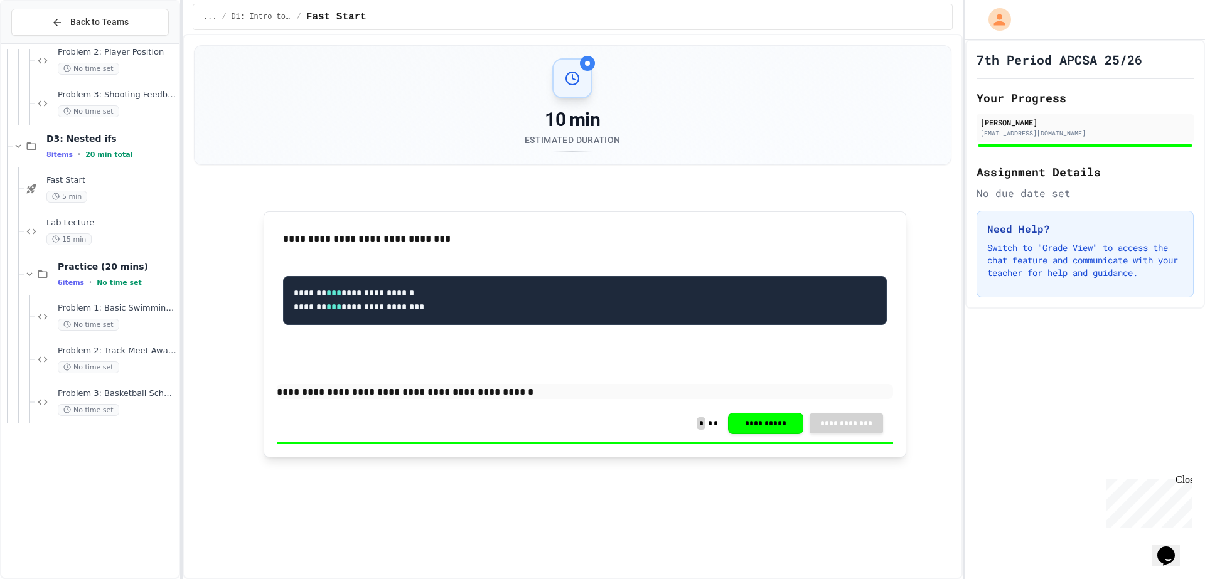  Describe the element at coordinates (90, 22) in the screenshot. I see `button: Back to Teams` at that location.